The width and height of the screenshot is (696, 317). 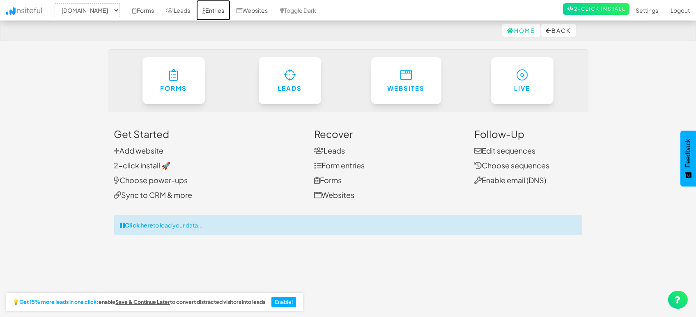 What do you see at coordinates (59, 302) in the screenshot?
I see `strong: Get 15% more leads in one click:` at bounding box center [59, 302].